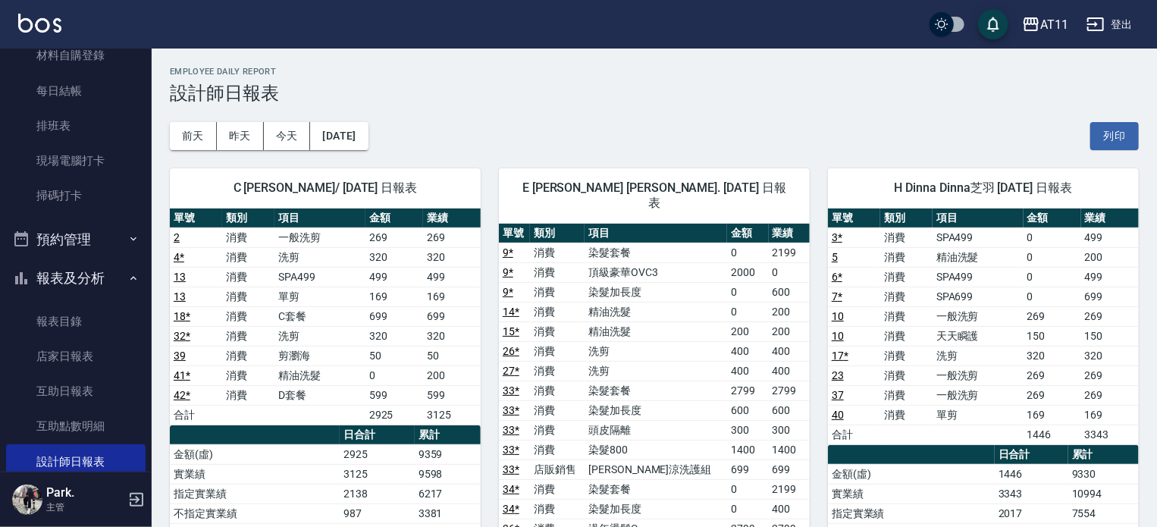 This screenshot has width=1157, height=527. I want to click on a: 5, so click(835, 257).